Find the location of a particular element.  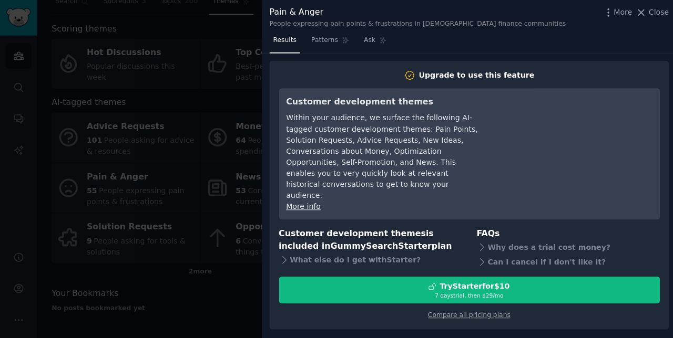

div: 7 days trial, then $ 29 /mo is located at coordinates (467, 296).